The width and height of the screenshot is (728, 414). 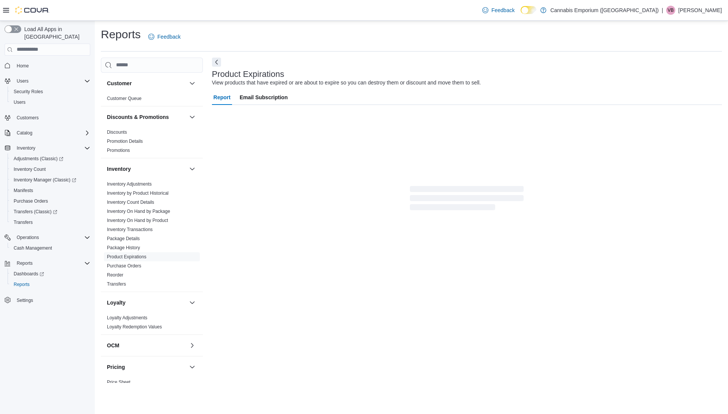 I want to click on a: Promotion Details, so click(x=125, y=141).